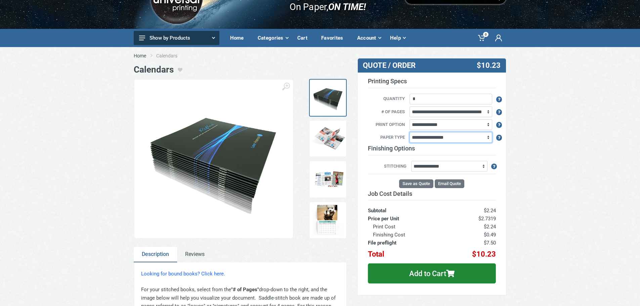 This screenshot has width=640, height=306. What do you see at coordinates (320, 56) in the screenshot?
I see `nav: breadcrumb` at bounding box center [320, 56].